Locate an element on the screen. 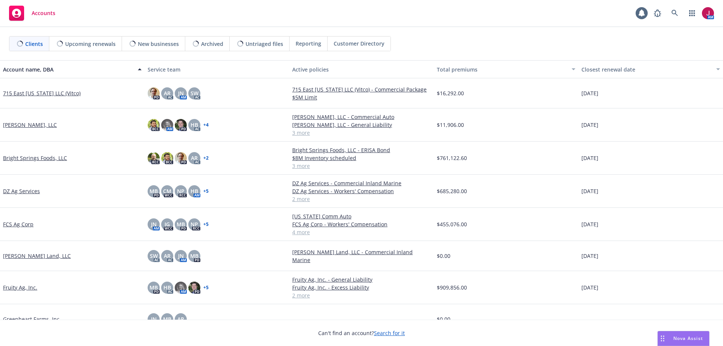 This screenshot has height=346, width=723. a: $8M Inventory scheduled is located at coordinates (361, 158).